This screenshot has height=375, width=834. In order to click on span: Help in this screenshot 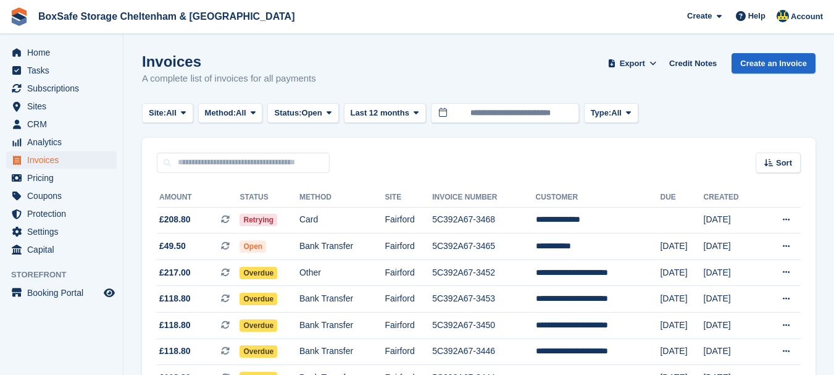, I will do `click(757, 16)`.